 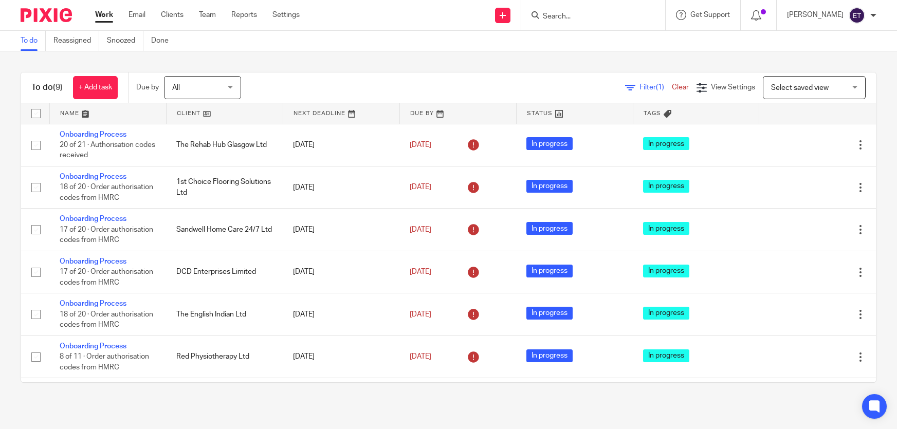 What do you see at coordinates (224, 272) in the screenshot?
I see `td: DCD Enterprises Limited` at bounding box center [224, 272].